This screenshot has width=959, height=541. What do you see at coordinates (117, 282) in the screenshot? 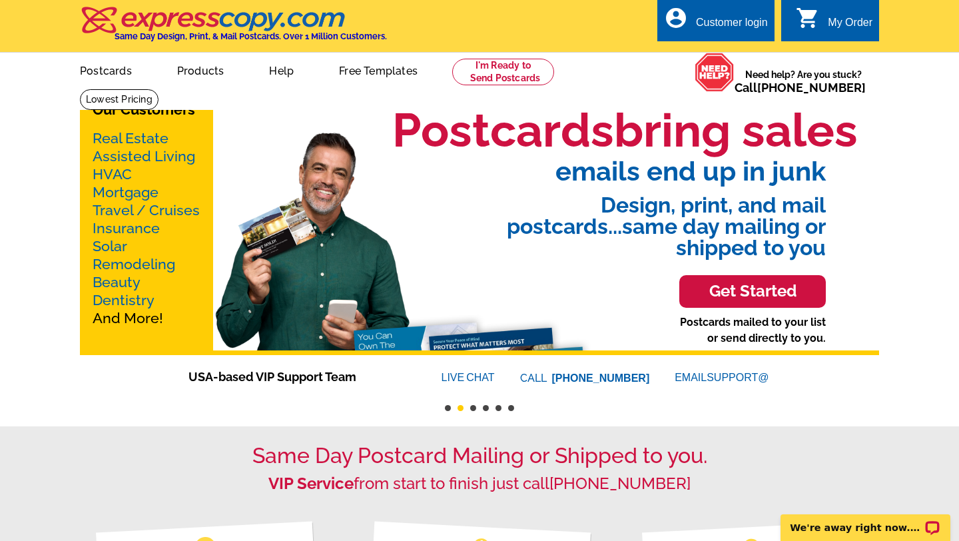
I see `a: Beauty` at bounding box center [117, 282].